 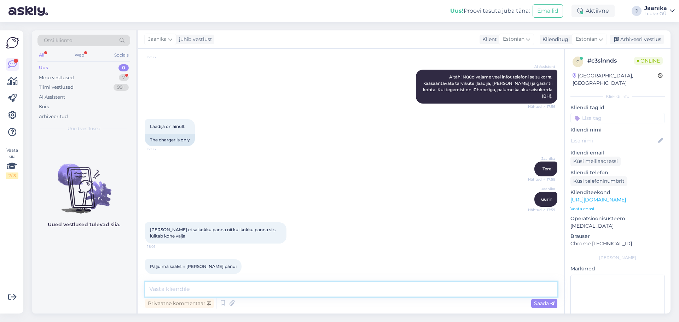 I want to click on p: Vaata edasi ..., so click(x=617, y=209).